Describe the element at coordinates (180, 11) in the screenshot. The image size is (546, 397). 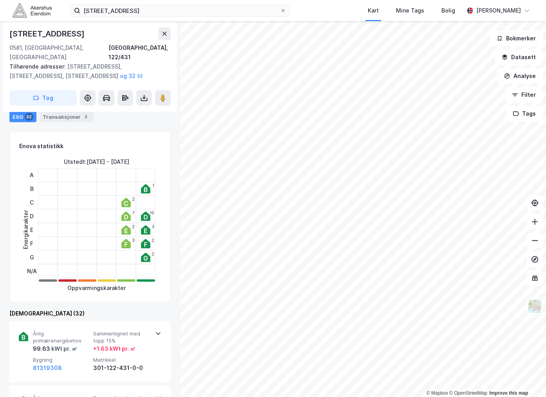
I see `input: Søk på adresse, matrikkel, gårdeiere, leietakere eller personer` at that location.